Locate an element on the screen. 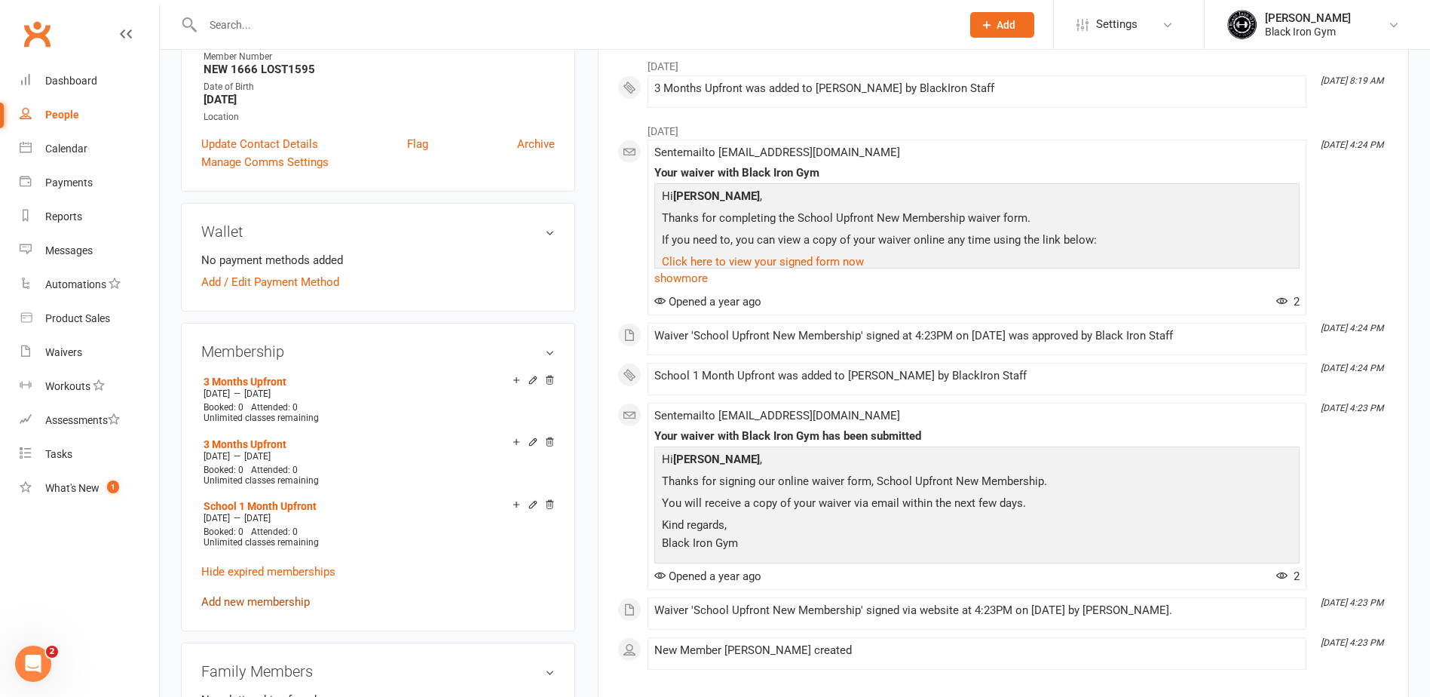  div: Reports is located at coordinates (63, 216).